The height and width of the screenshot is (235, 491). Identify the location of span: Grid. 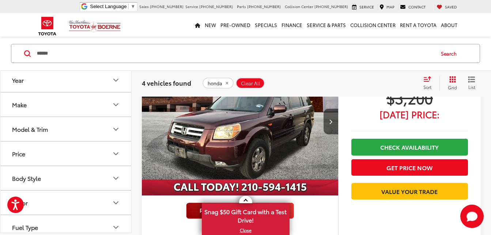
(452, 87).